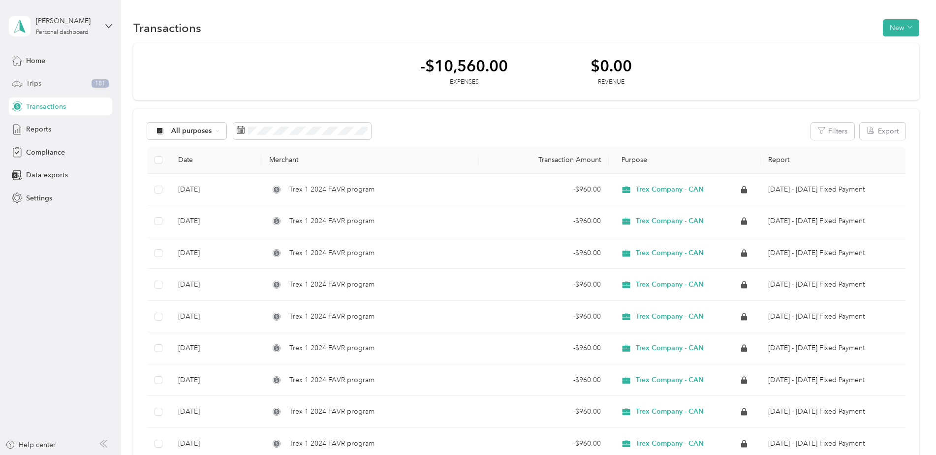  Describe the element at coordinates (901, 28) in the screenshot. I see `button: New` at that location.